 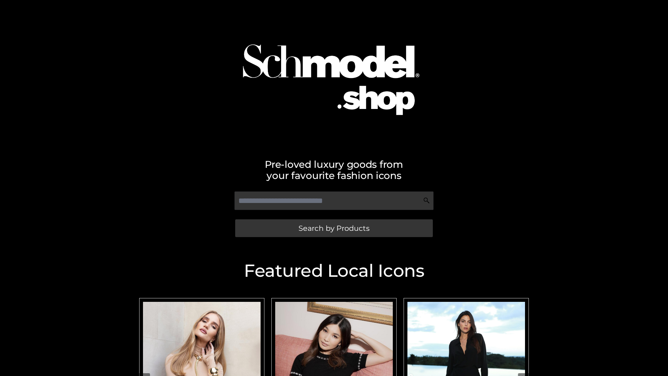 What do you see at coordinates (334, 228) in the screenshot?
I see `span: Search by Products` at bounding box center [334, 228].